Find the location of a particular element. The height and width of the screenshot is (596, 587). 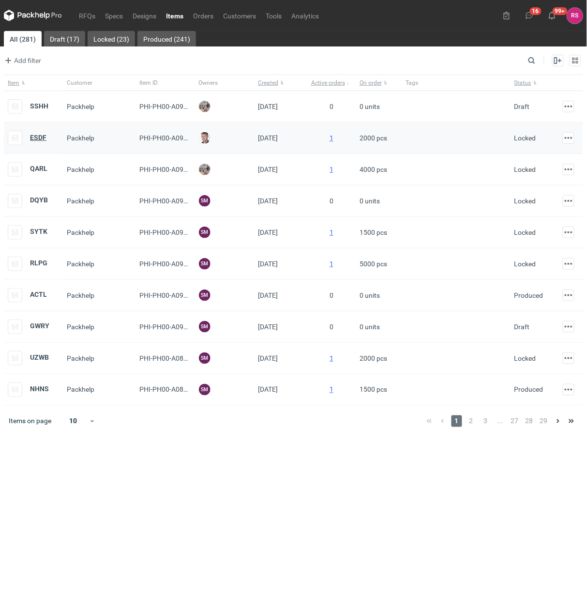

svg: Packhelp Pro is located at coordinates (33, 15).